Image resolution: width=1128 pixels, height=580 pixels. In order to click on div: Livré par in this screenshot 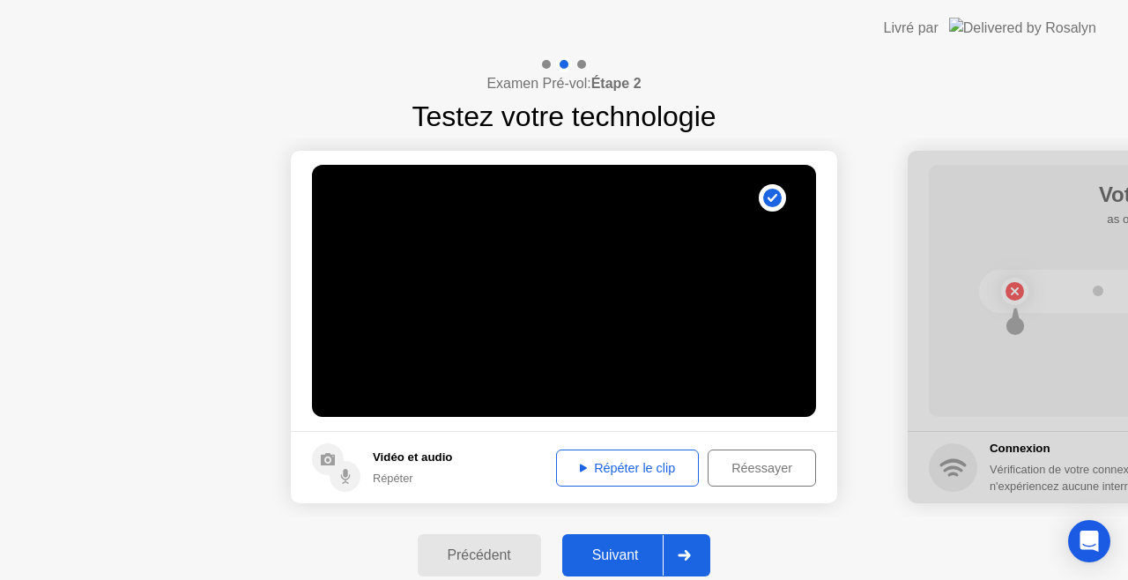, I will do `click(911, 28)`.